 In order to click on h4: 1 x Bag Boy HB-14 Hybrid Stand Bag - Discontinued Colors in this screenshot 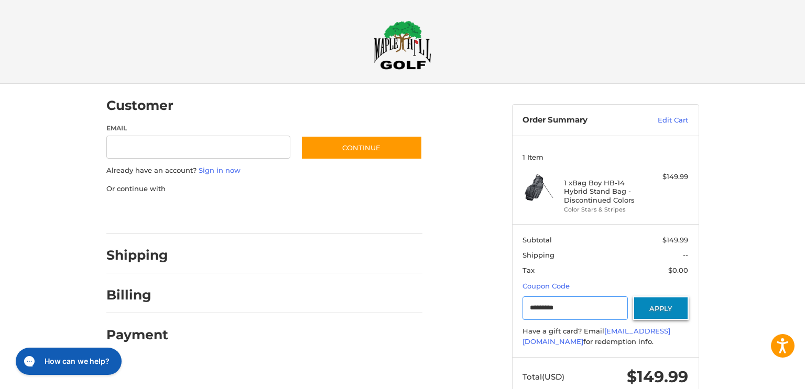, I will do `click(603, 191)`.